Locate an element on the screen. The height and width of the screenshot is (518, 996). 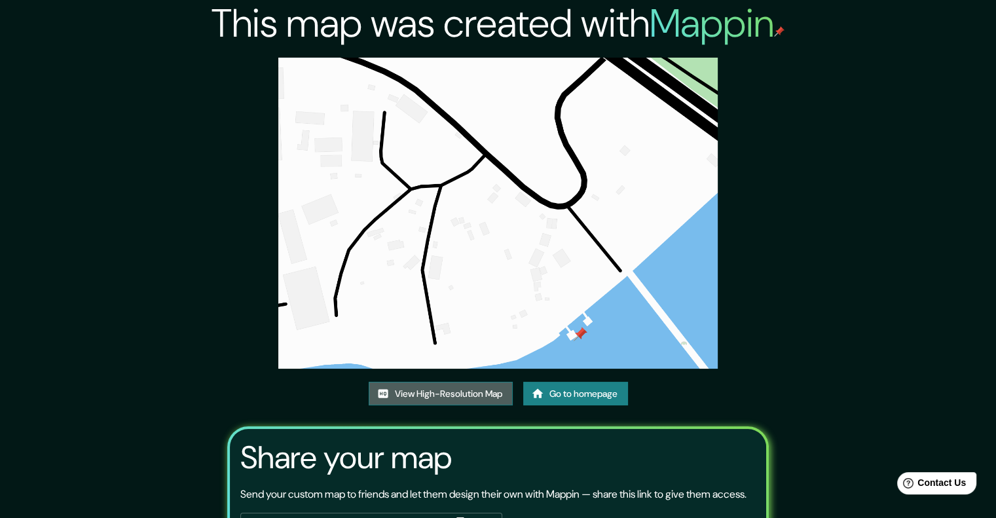
a: Go to homepage is located at coordinates (575, 393).